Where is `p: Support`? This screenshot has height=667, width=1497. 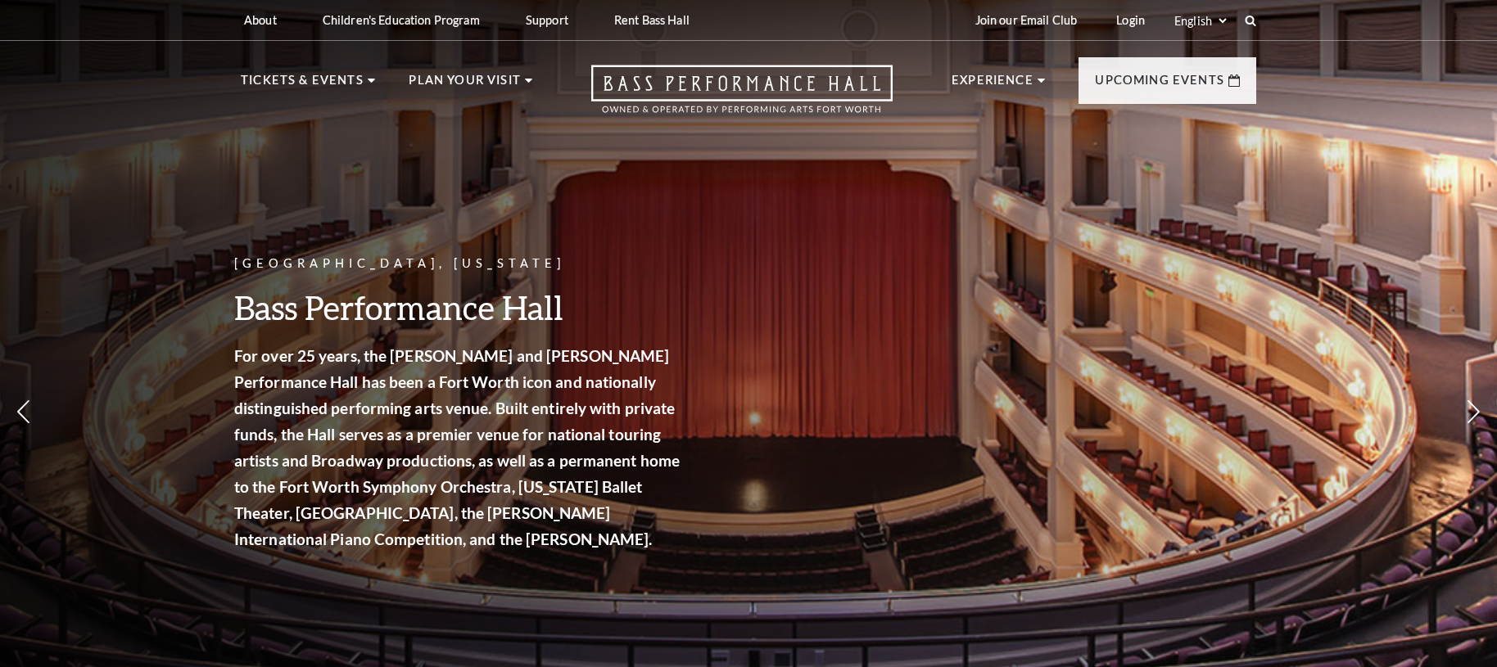 p: Support is located at coordinates (547, 20).